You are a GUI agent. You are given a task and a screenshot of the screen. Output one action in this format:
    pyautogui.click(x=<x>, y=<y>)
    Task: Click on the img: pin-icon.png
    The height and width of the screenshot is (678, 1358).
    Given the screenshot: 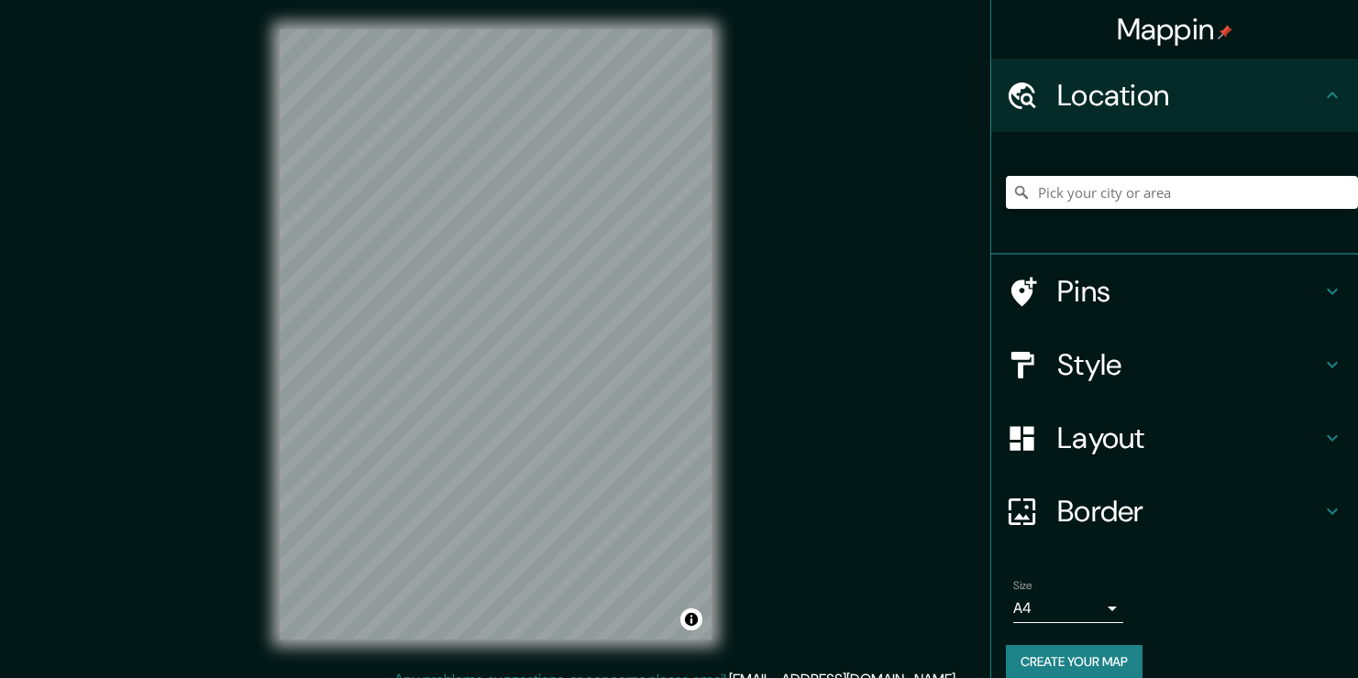 What is the action you would take?
    pyautogui.click(x=1225, y=32)
    